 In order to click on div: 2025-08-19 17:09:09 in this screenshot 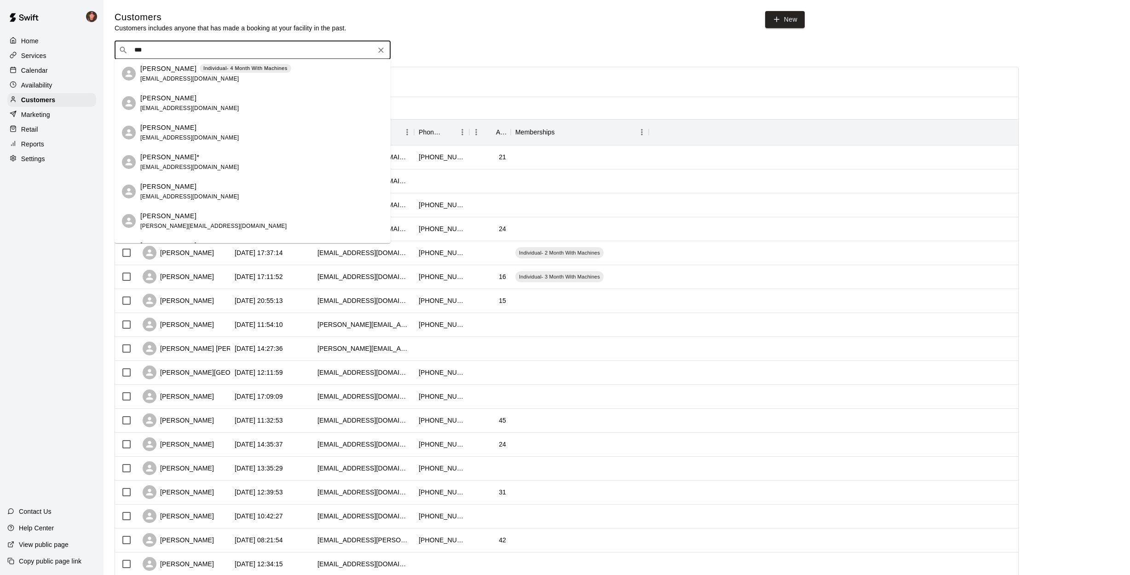, I will do `click(259, 396)`.